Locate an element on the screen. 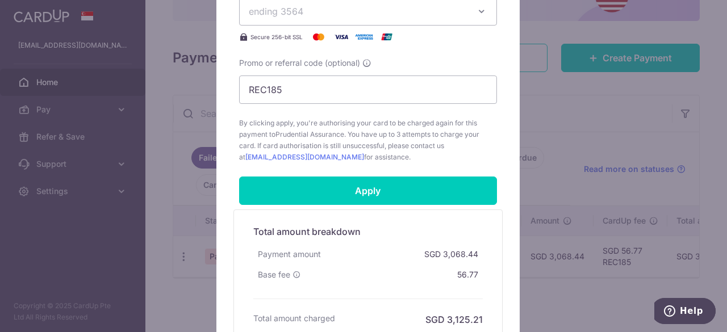  span: ending 3564 is located at coordinates (276, 11).